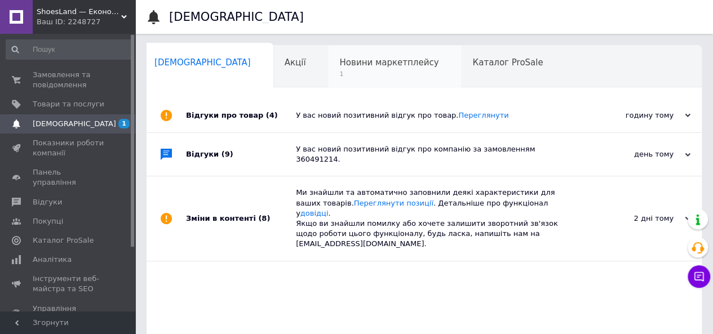 The height and width of the screenshot is (334, 713). Describe the element at coordinates (68, 104) in the screenshot. I see `span: Товари та послуги` at that location.